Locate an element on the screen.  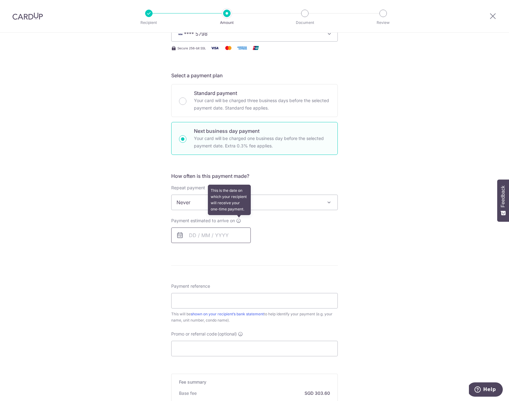
h5: Fee summary is located at coordinates (254, 383).